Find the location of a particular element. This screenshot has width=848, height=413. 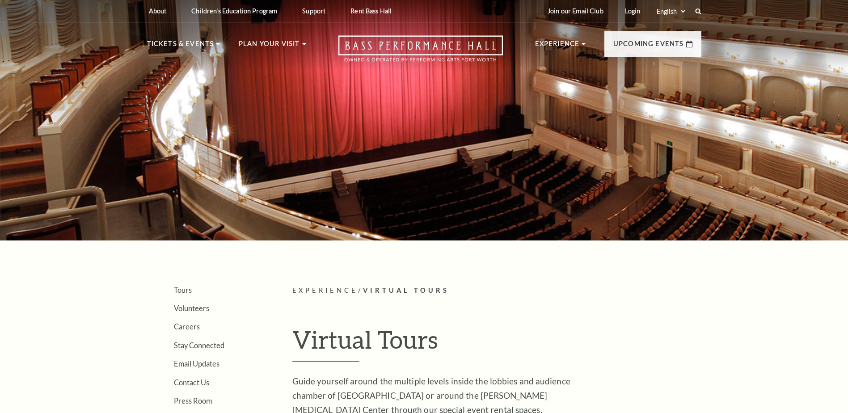

p: Support is located at coordinates (314, 11).